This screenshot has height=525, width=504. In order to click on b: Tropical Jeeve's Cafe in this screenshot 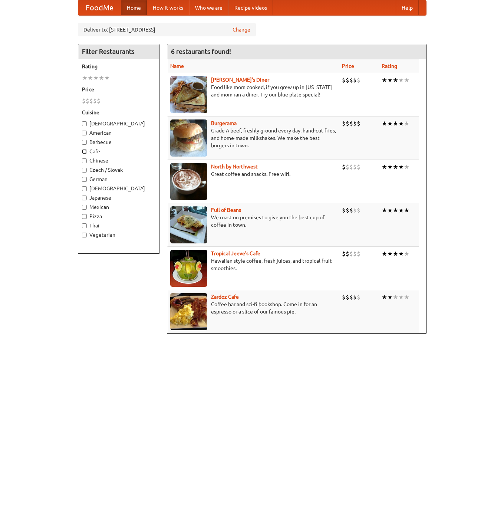, I will do `click(236, 253)`.